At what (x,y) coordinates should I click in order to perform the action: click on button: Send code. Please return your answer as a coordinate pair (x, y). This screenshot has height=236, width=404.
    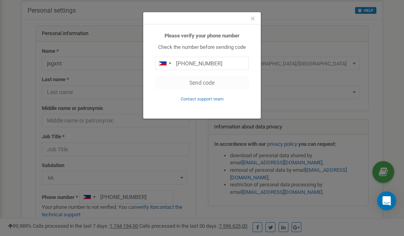
    Looking at the image, I should click on (202, 83).